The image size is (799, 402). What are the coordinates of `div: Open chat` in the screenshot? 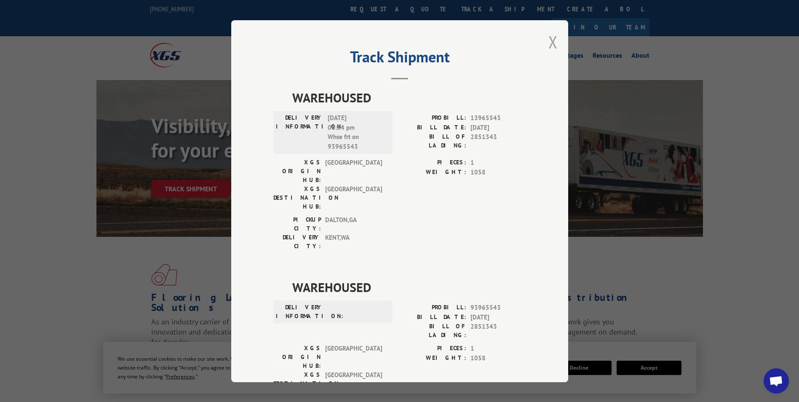 It's located at (776, 381).